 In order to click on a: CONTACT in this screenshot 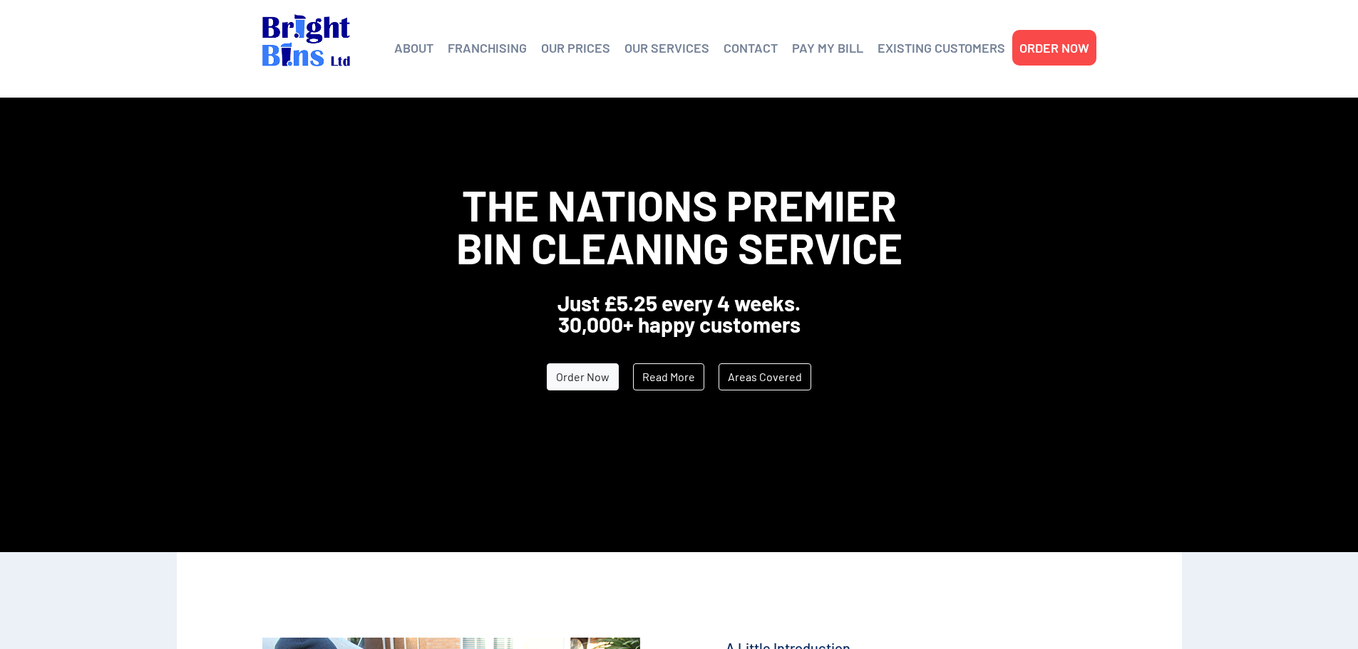, I will do `click(751, 48)`.